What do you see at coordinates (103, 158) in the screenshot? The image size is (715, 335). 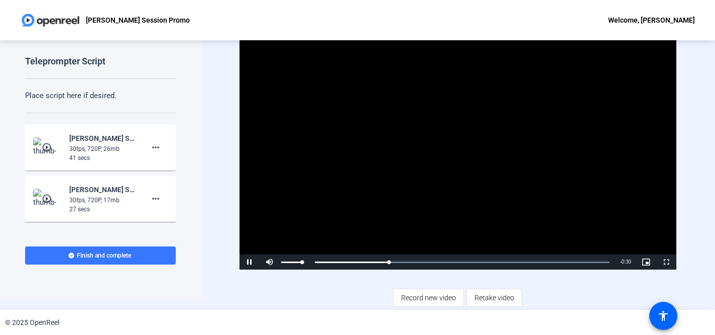 I see `div: 41 secs` at bounding box center [103, 158].